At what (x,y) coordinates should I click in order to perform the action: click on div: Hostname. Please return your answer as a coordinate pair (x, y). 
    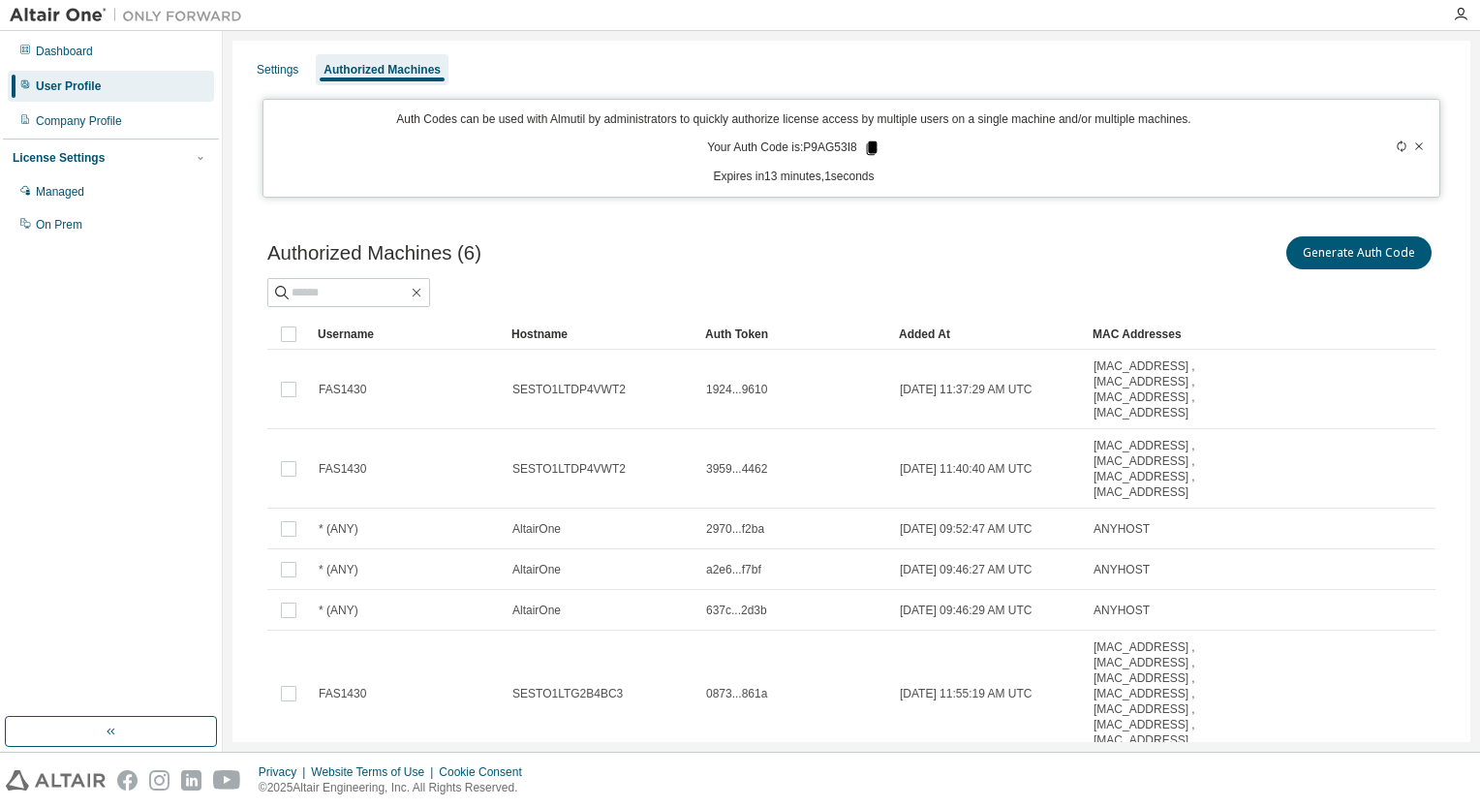
    Looking at the image, I should click on (600, 334).